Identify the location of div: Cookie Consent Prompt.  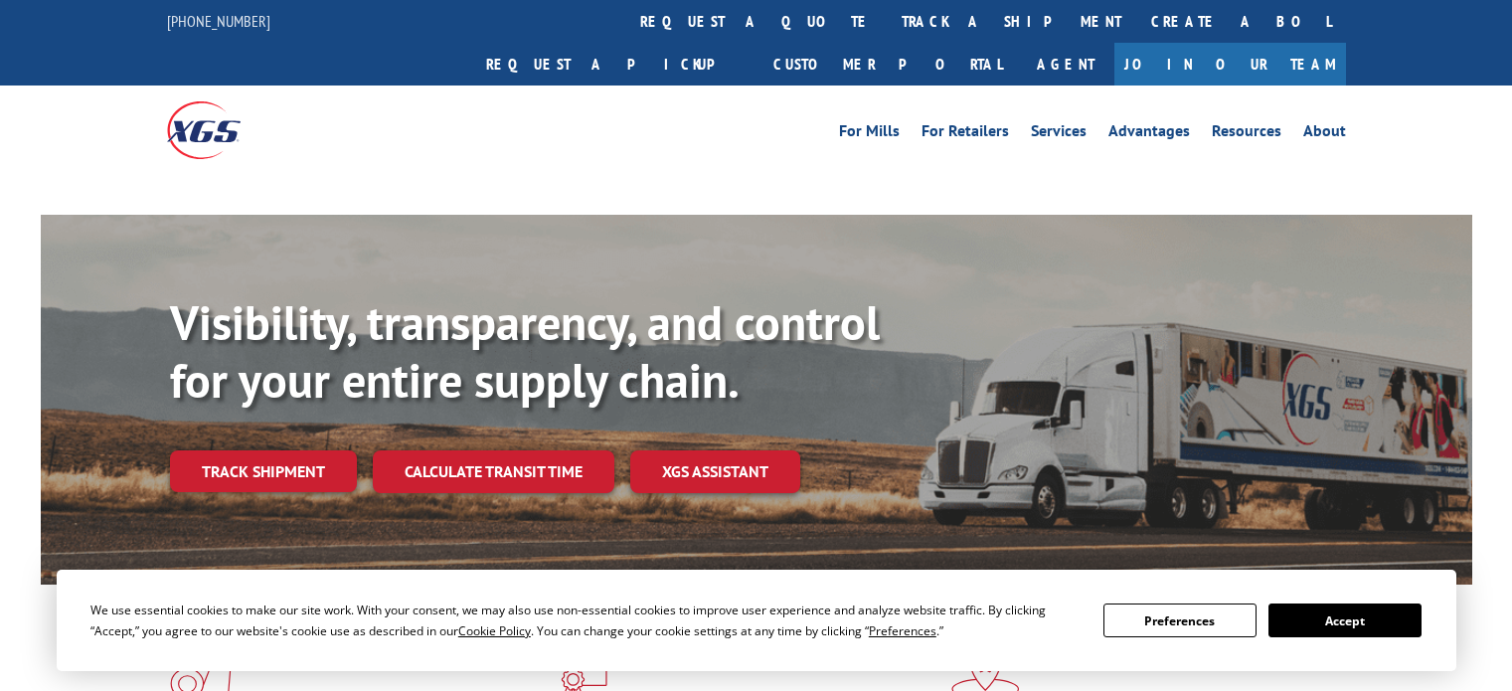
(756, 620).